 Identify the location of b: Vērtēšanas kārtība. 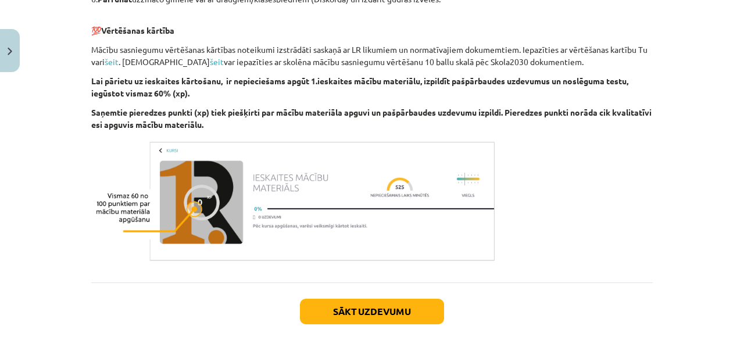
(138, 30).